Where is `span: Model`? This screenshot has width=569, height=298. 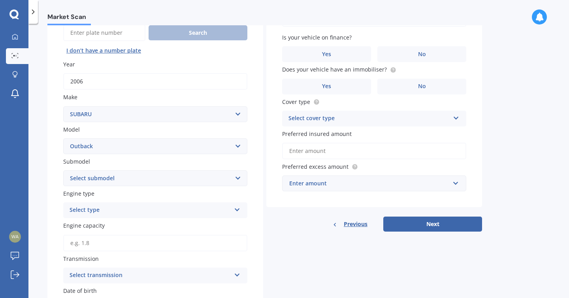 span: Model is located at coordinates (72, 129).